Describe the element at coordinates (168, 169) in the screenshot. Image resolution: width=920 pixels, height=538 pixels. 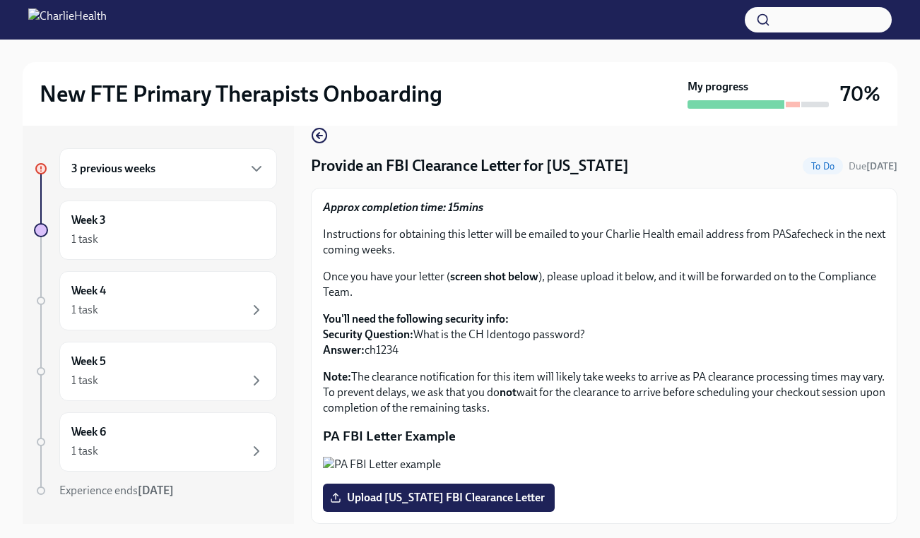
I see `div: 3 previous weeks` at that location.